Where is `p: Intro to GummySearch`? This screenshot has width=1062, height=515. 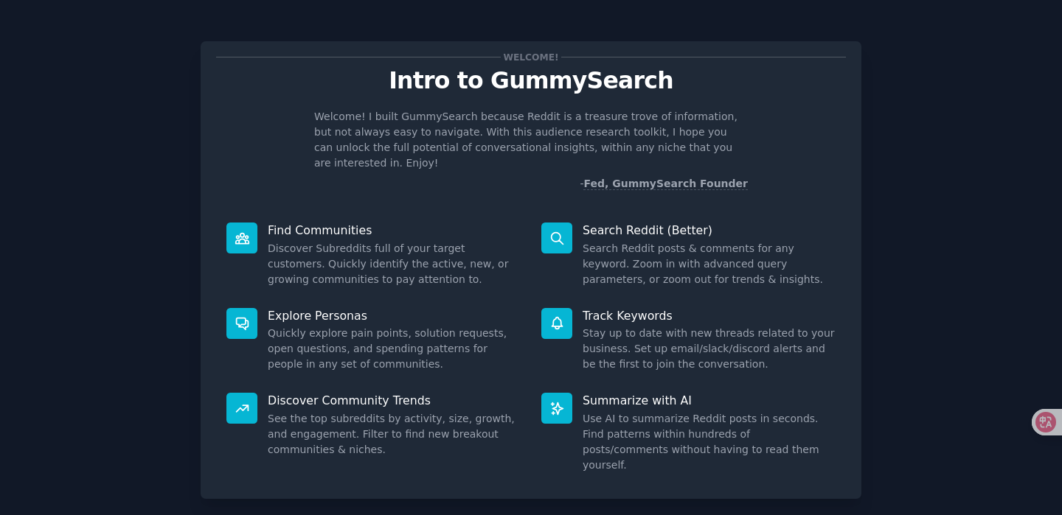 p: Intro to GummySearch is located at coordinates (531, 80).